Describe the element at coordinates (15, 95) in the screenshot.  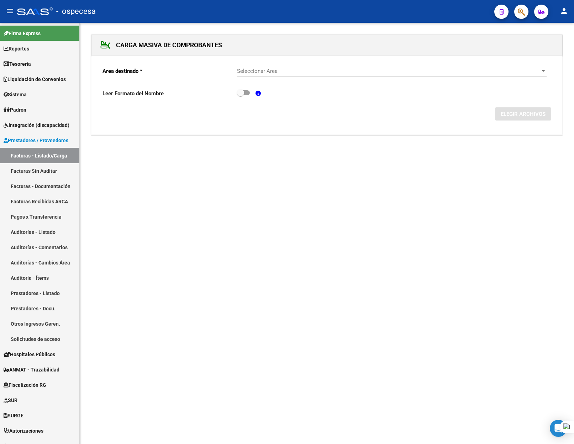
I see `span: Sistema` at that location.